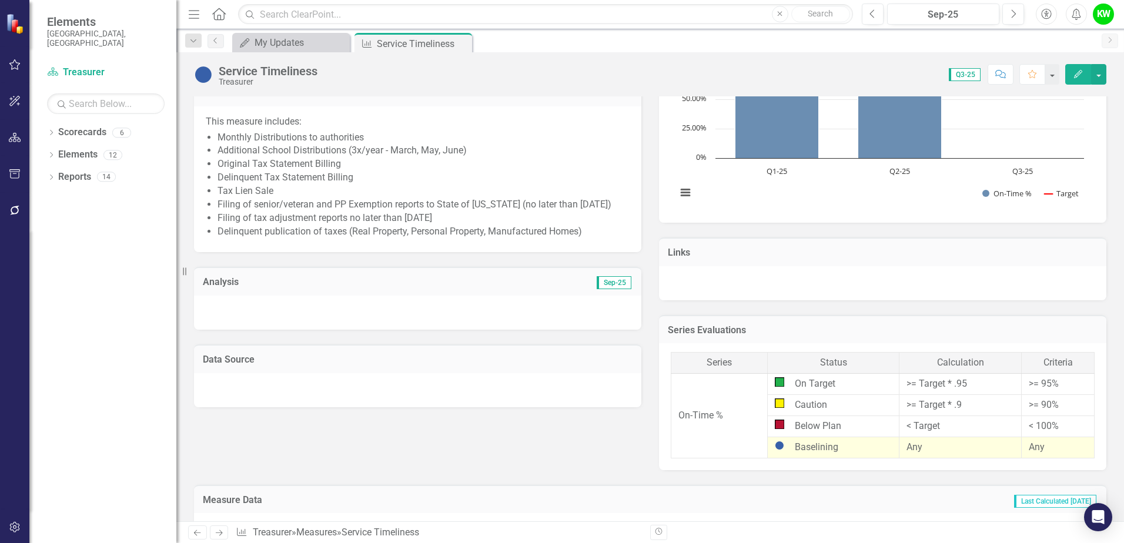  I want to click on h3: Data Source, so click(417, 360).